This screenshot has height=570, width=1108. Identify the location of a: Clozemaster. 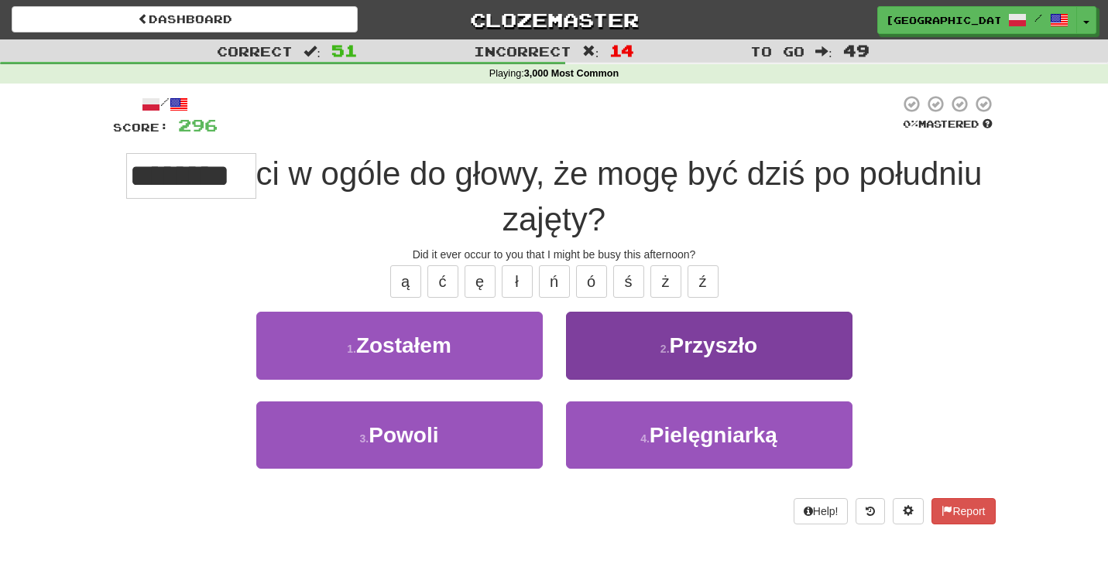
(553, 19).